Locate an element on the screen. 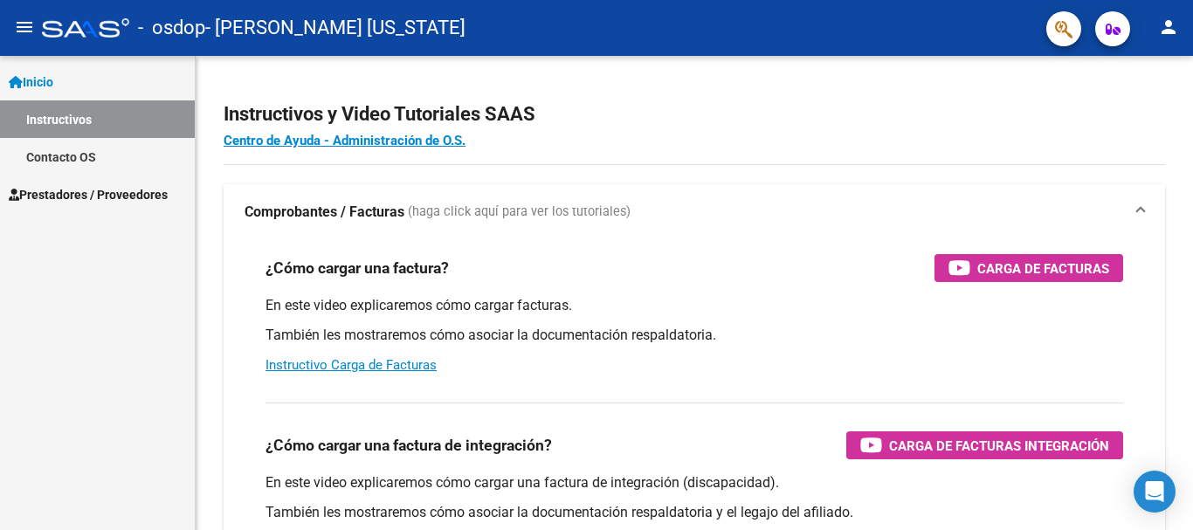  span: - osdop is located at coordinates (171, 28).